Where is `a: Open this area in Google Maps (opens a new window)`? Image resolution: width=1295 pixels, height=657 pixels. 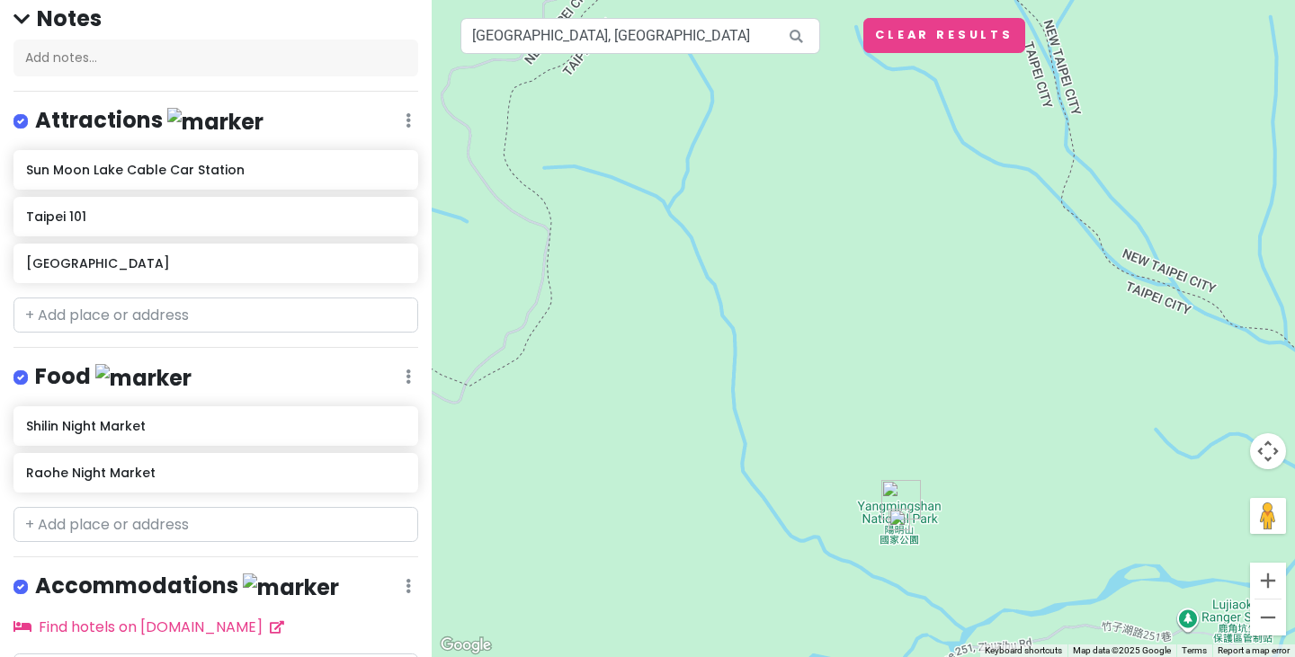 a: Open this area in Google Maps (opens a new window) is located at coordinates (466, 646).